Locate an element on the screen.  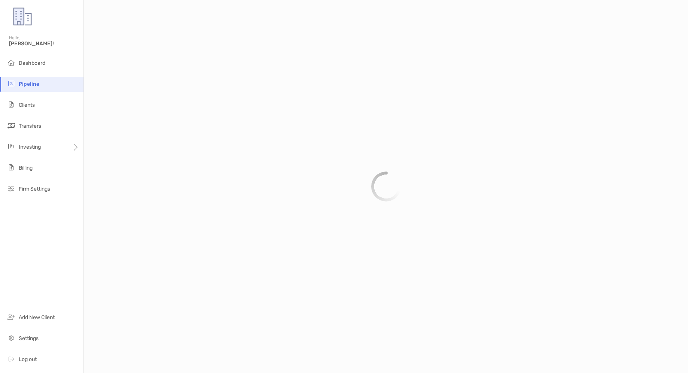
span: Dashboard is located at coordinates (32, 63).